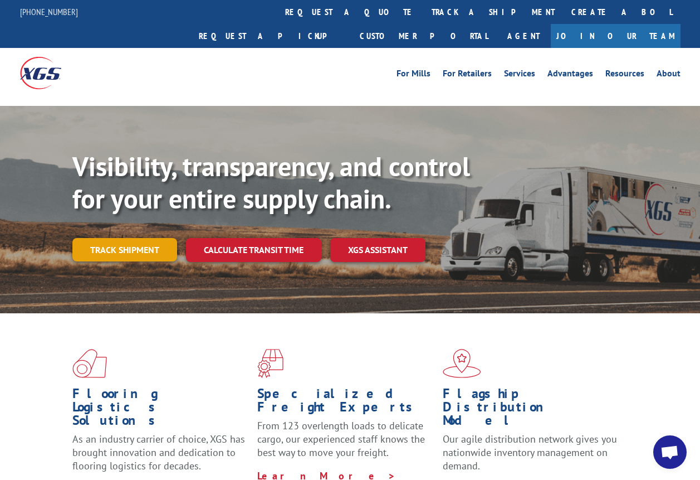 This screenshot has width=700, height=480. Describe the element at coordinates (270, 363) in the screenshot. I see `img: xgs-icon-focused-on-flooring-red` at that location.